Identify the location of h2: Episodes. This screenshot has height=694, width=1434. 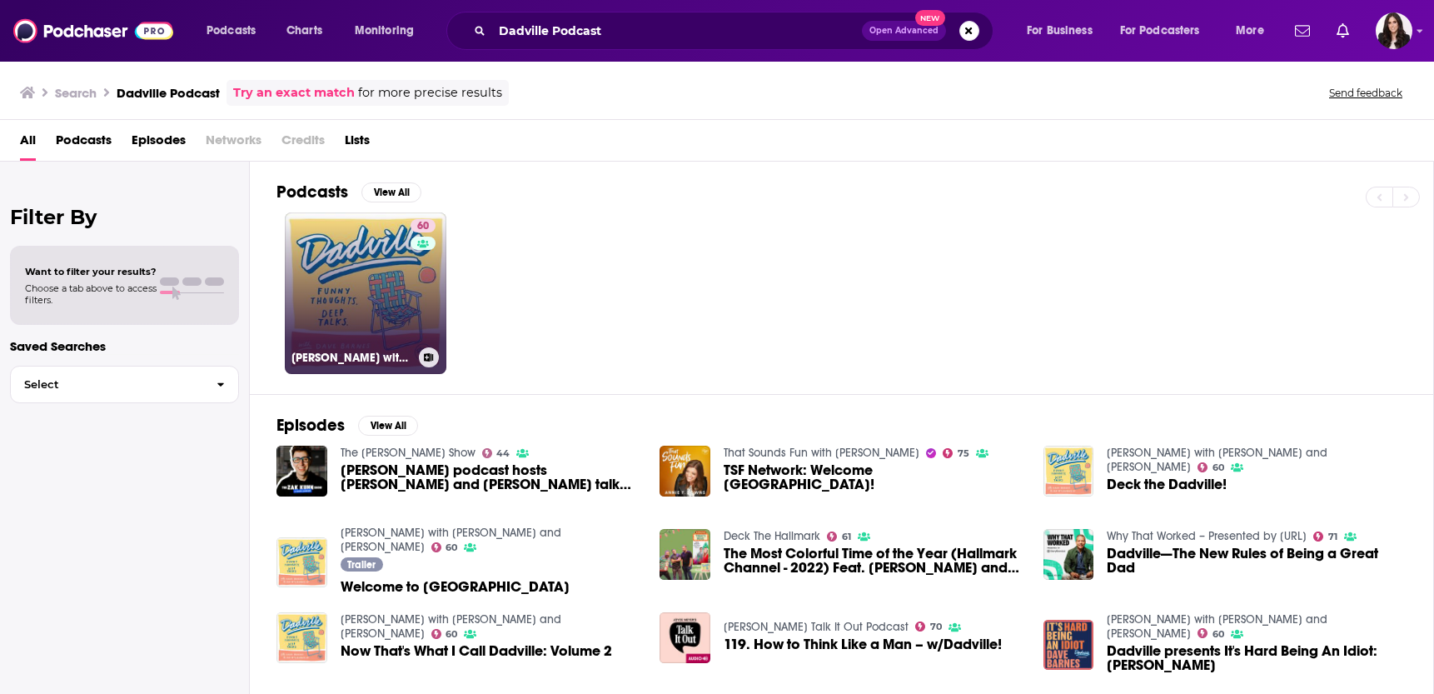
(311, 425).